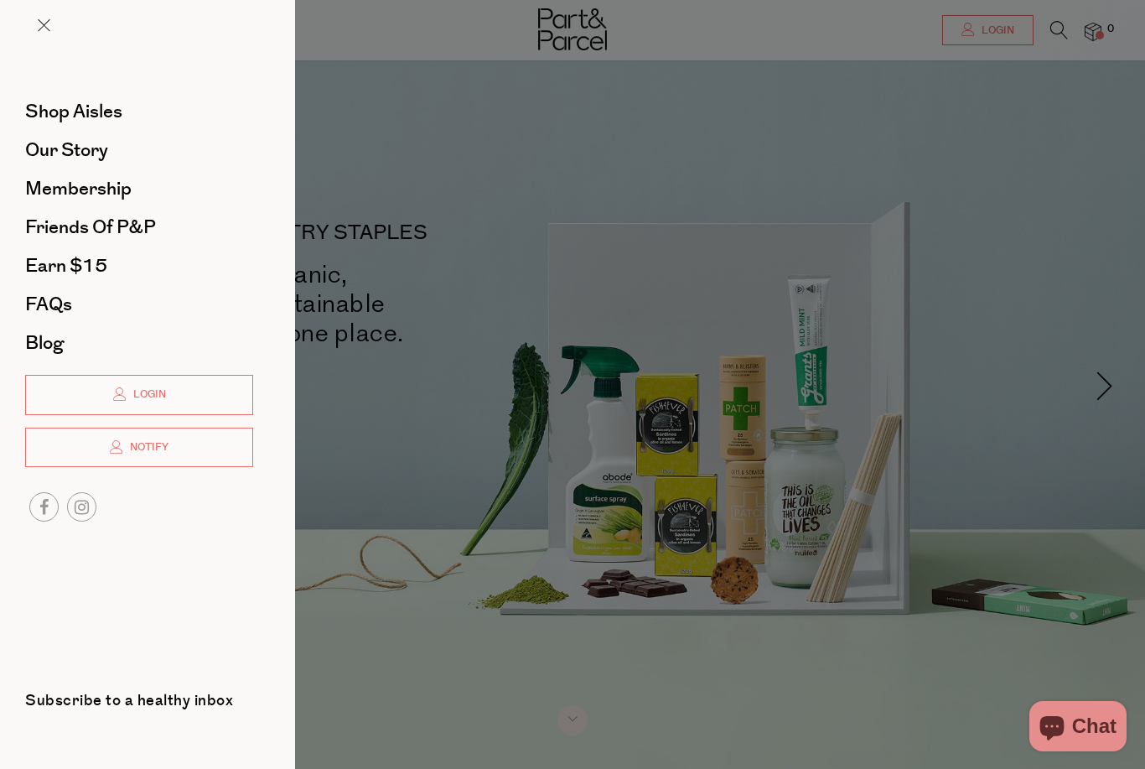  I want to click on a: Login, so click(139, 395).